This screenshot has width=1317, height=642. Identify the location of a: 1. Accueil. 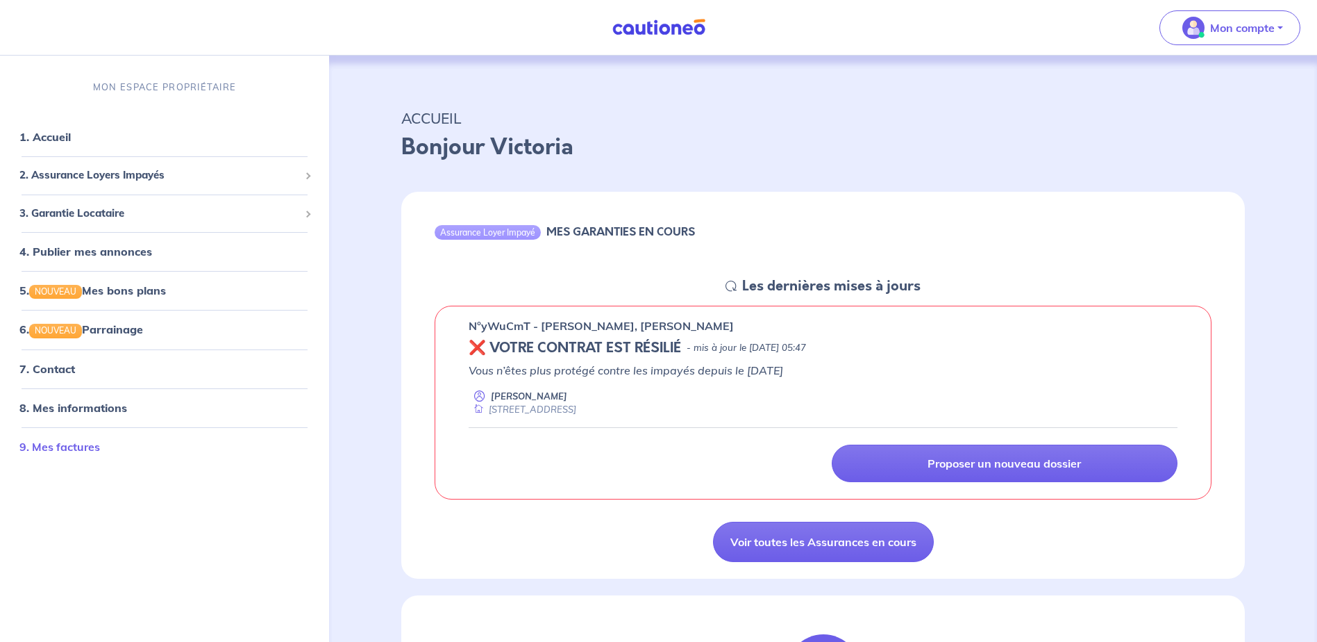
(45, 138).